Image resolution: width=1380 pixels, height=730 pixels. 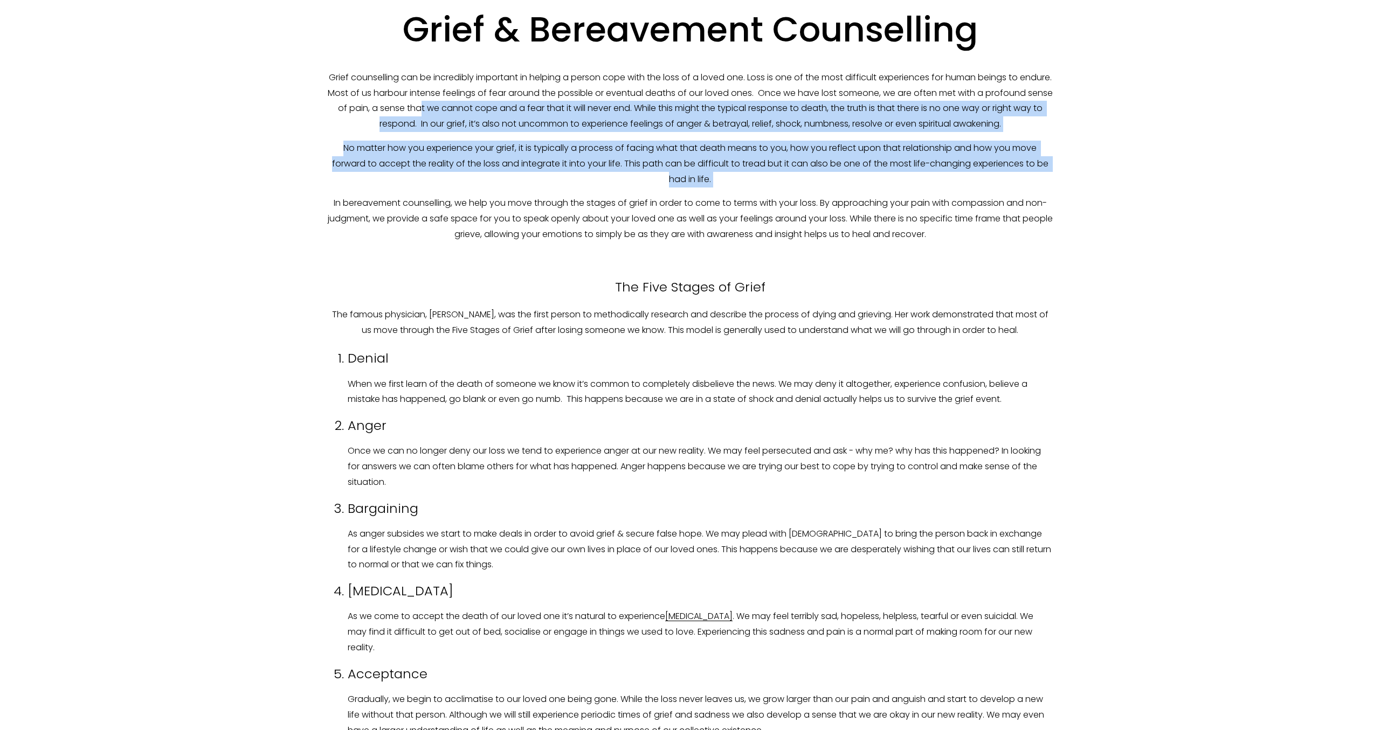 What do you see at coordinates (701, 674) in the screenshot?
I see `p: Acceptance` at bounding box center [701, 674].